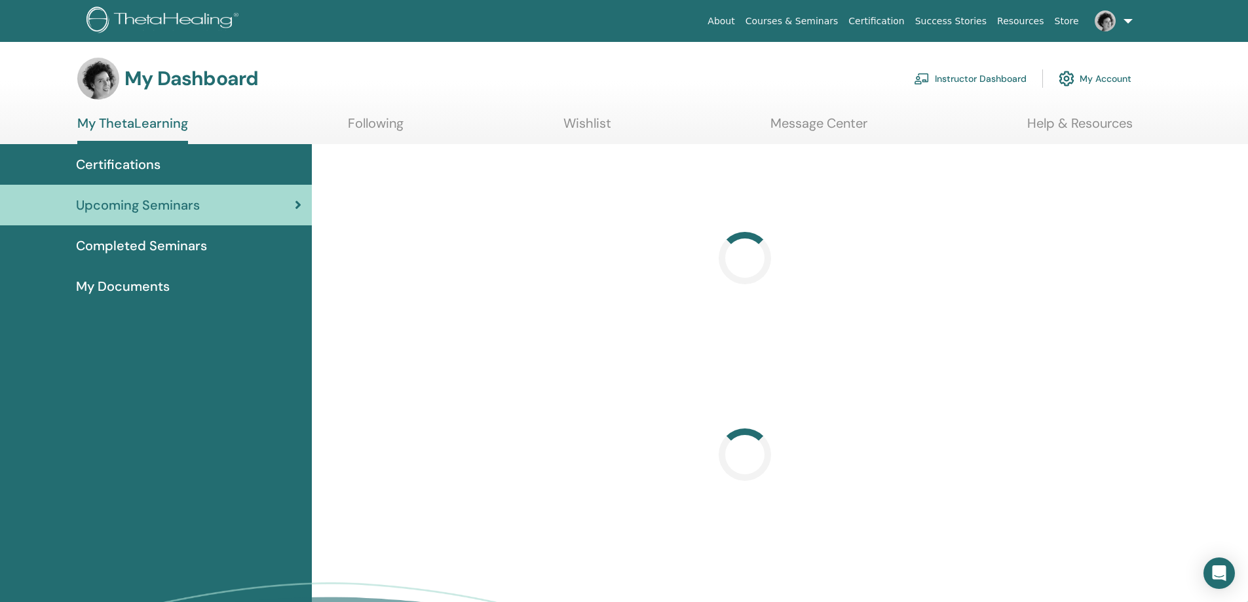  What do you see at coordinates (1079, 128) in the screenshot?
I see `a: Help & Resources` at bounding box center [1079, 128].